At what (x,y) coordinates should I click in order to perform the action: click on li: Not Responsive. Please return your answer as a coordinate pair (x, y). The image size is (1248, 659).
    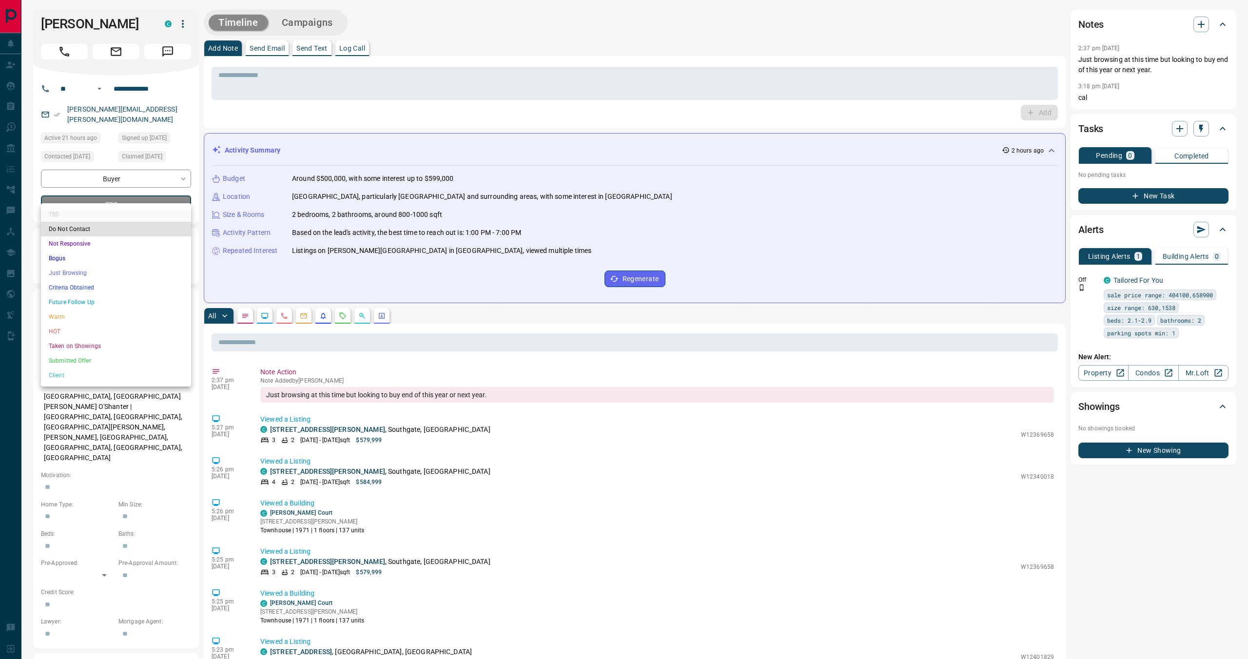
    Looking at the image, I should click on (116, 244).